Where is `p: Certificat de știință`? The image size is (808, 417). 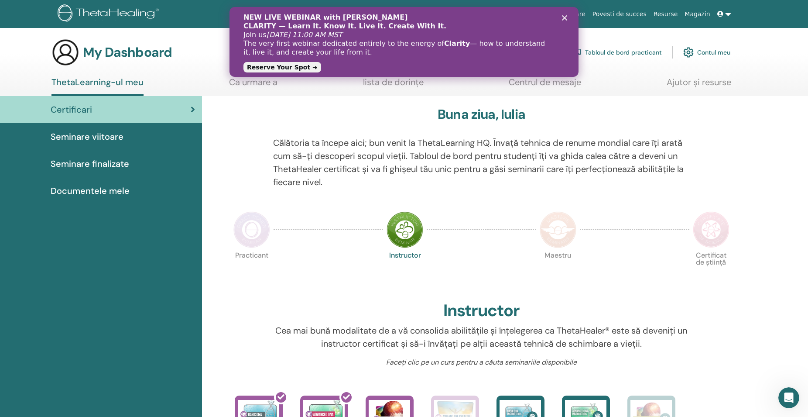
p: Certificat de știință is located at coordinates (711, 270).